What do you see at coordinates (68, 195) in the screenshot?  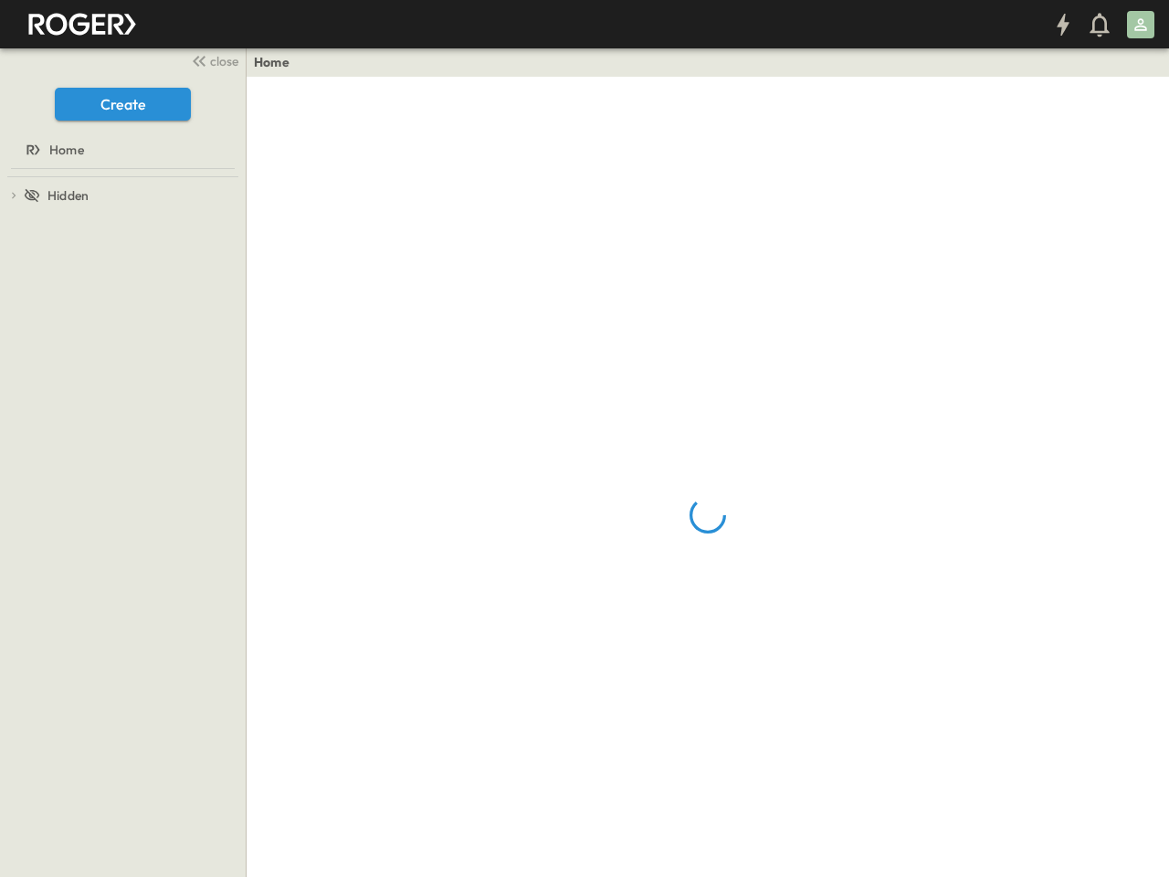 I see `span: Hidden` at bounding box center [68, 195].